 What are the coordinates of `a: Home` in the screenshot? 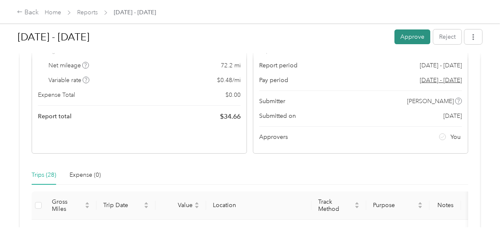 It's located at (53, 12).